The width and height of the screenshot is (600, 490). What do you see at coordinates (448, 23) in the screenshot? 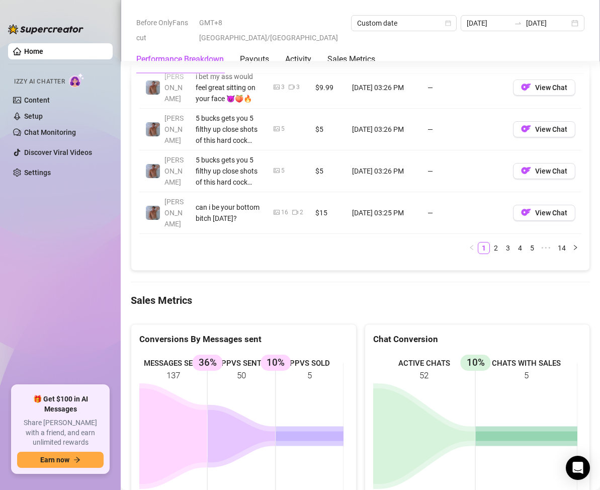
I see `span: calendar` at bounding box center [448, 23].